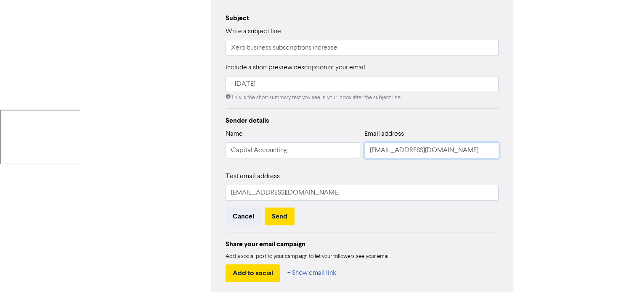  What do you see at coordinates (295, 68) in the screenshot?
I see `label: Include a short preview description of your email` at bounding box center [295, 68].